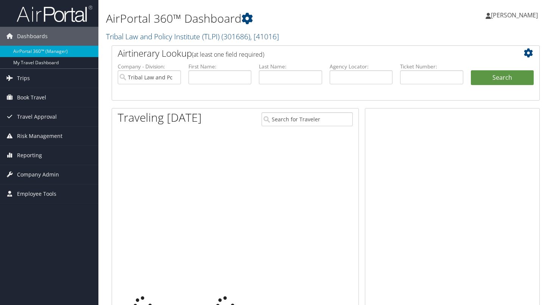  I want to click on button: Search, so click(502, 78).